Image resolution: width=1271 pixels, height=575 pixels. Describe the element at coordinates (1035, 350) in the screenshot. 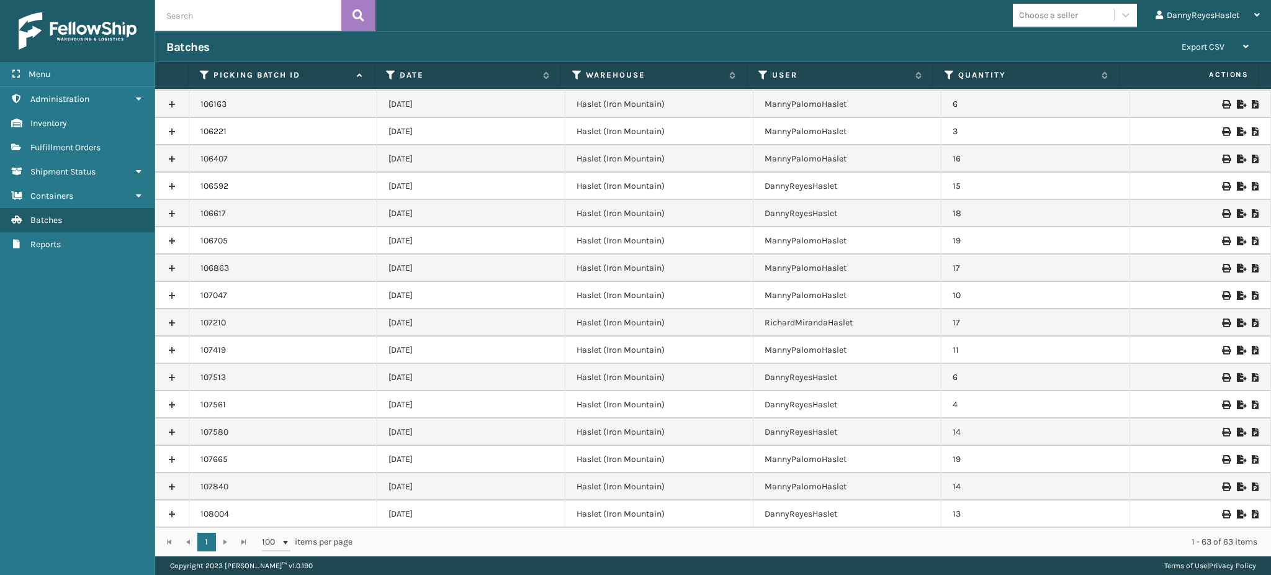

I see `td: 11` at that location.